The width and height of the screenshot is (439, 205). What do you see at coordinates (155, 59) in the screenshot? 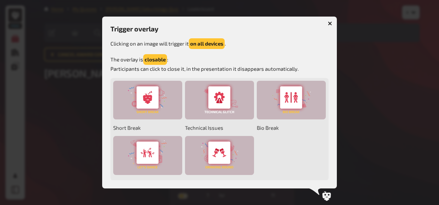
I see `button: closable` at bounding box center [155, 59].